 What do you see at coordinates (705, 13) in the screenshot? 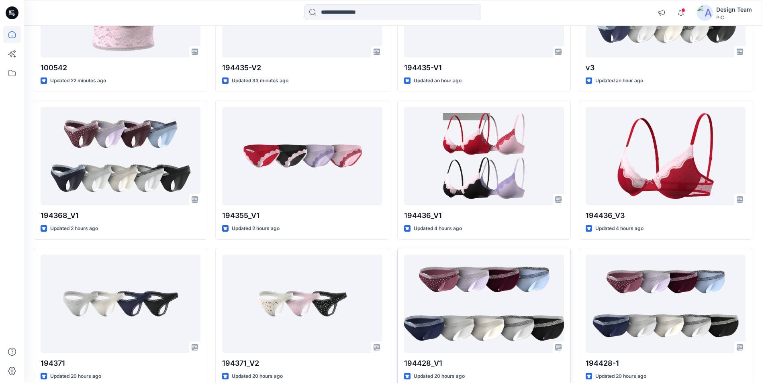
I see `img: avatar` at bounding box center [705, 13].